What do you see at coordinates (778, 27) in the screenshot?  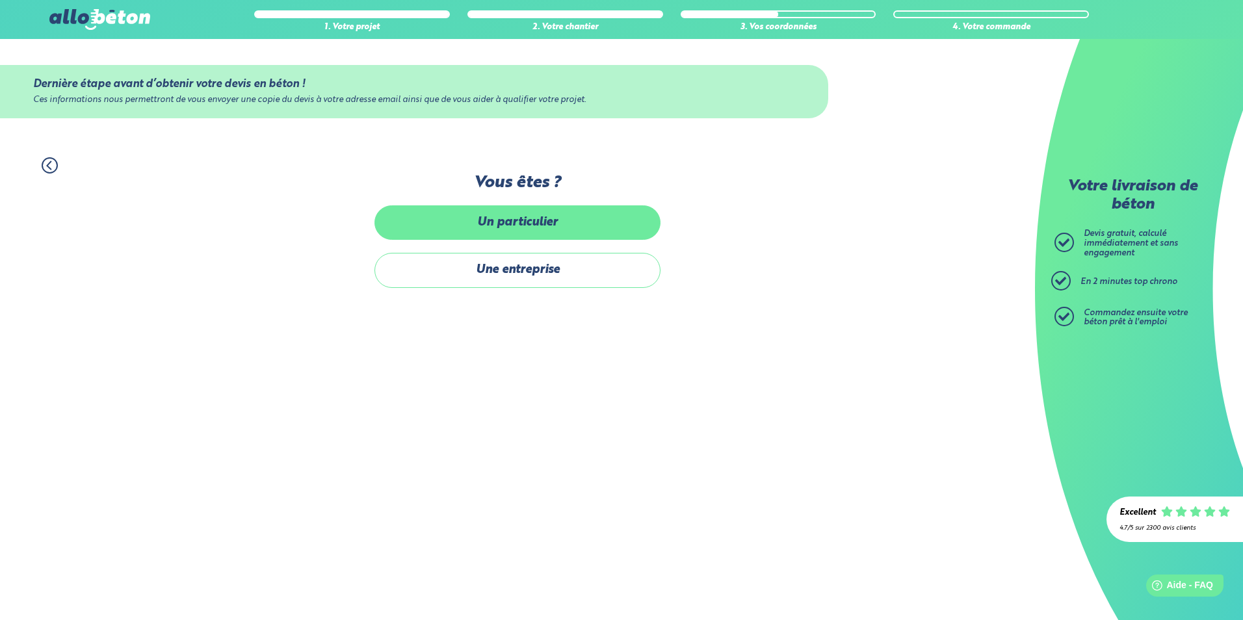 I see `div: 3. Vos coordonnées` at bounding box center [778, 27].